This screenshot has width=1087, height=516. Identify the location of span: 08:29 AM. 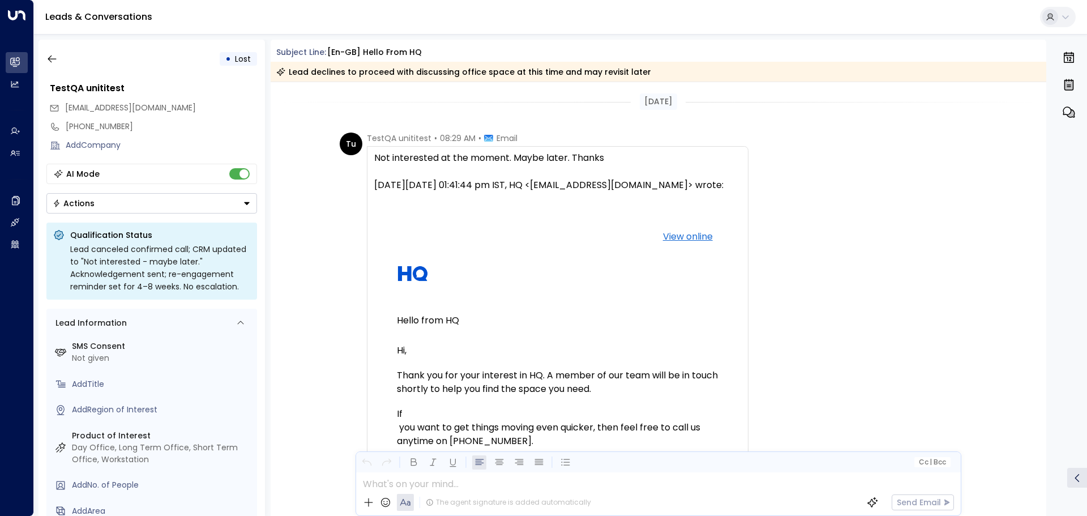
(457, 138).